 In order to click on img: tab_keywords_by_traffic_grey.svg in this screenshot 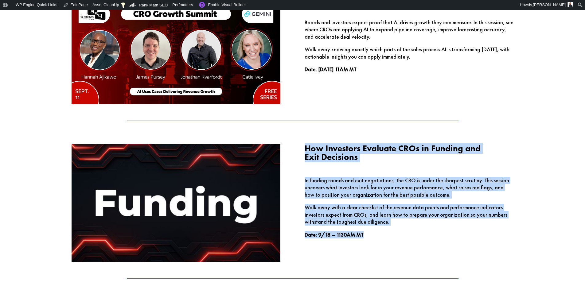, I will do `click(64, 41)`.